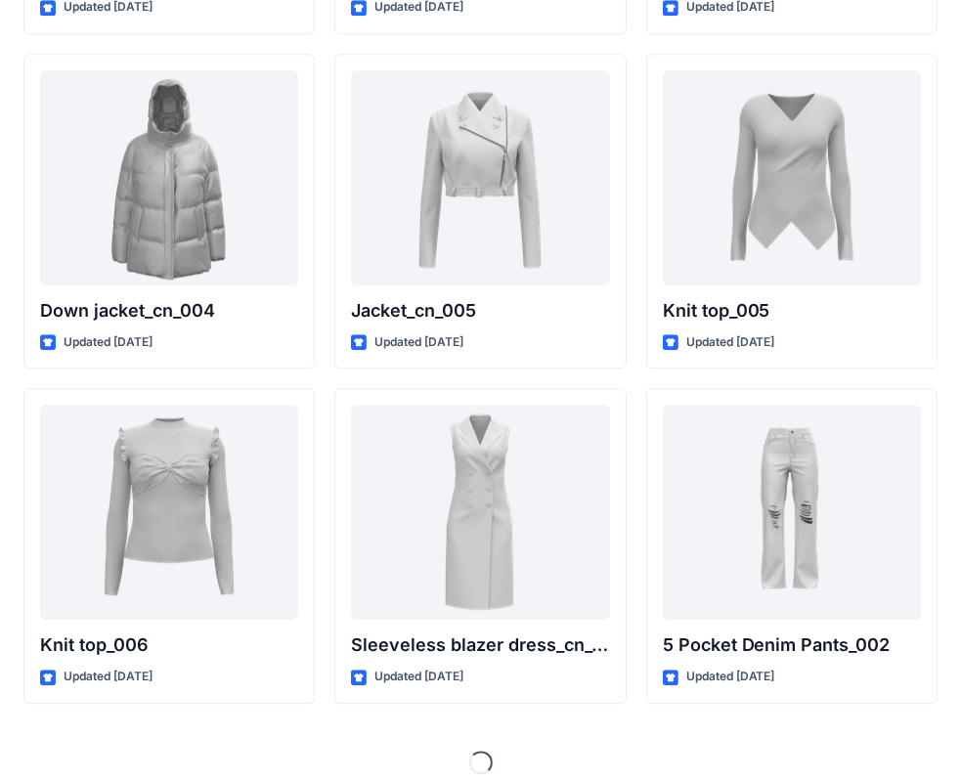 The image size is (961, 782). Describe the element at coordinates (480, 513) in the screenshot. I see `a: Sleeveless blazer dress_cn_001` at that location.